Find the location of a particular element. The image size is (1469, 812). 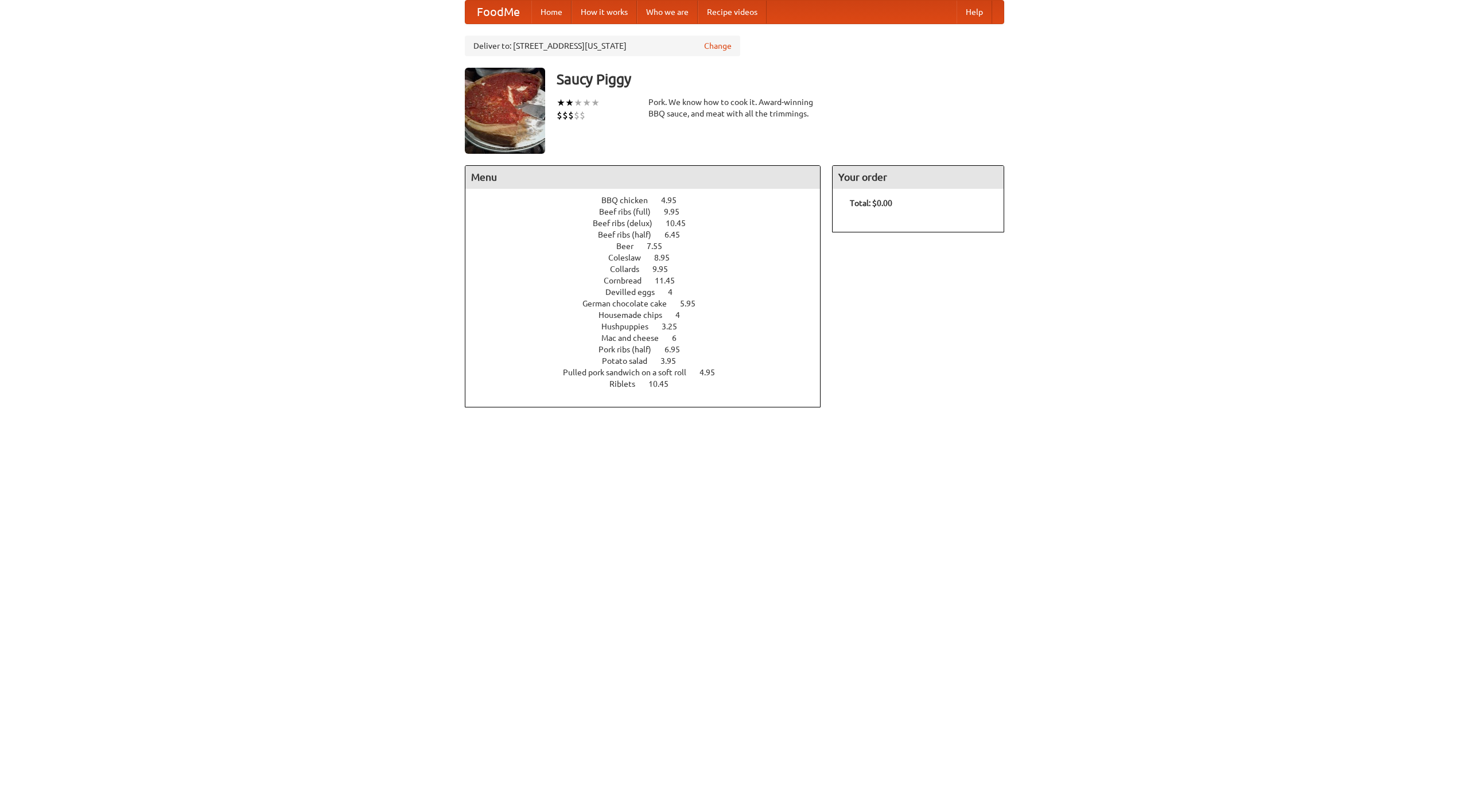

a: BBQ chicken 4.95 is located at coordinates (650, 200).